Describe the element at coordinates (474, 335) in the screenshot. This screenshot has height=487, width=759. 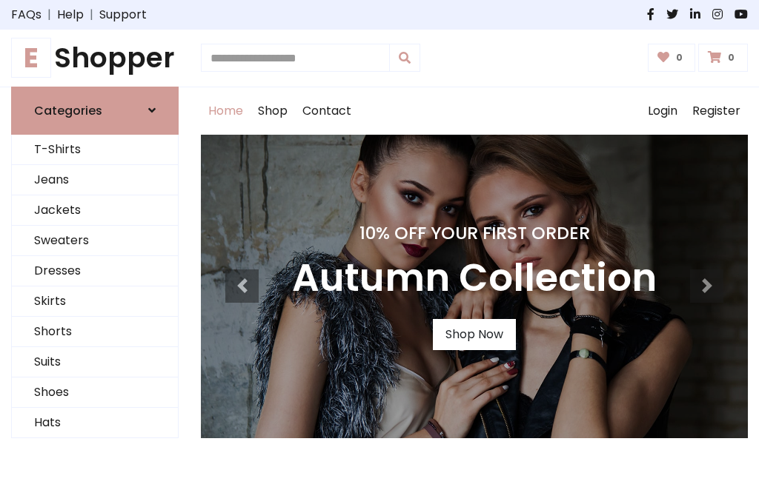
I see `a: Shop Now` at that location.